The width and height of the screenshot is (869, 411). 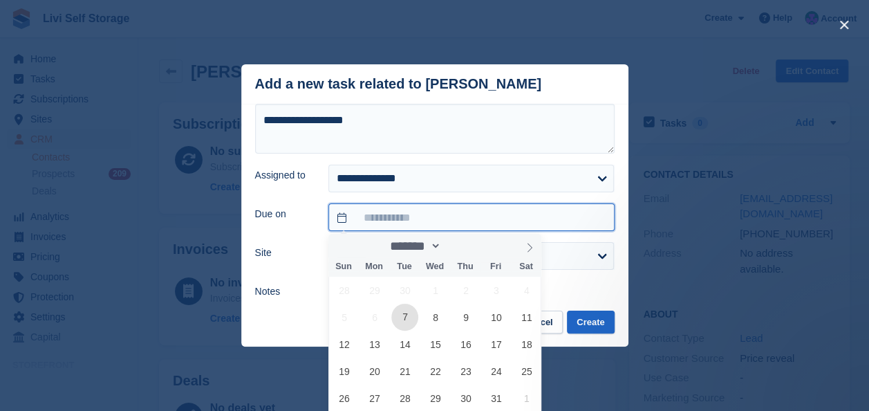 I want to click on span: October 6, 2025, so click(x=374, y=317).